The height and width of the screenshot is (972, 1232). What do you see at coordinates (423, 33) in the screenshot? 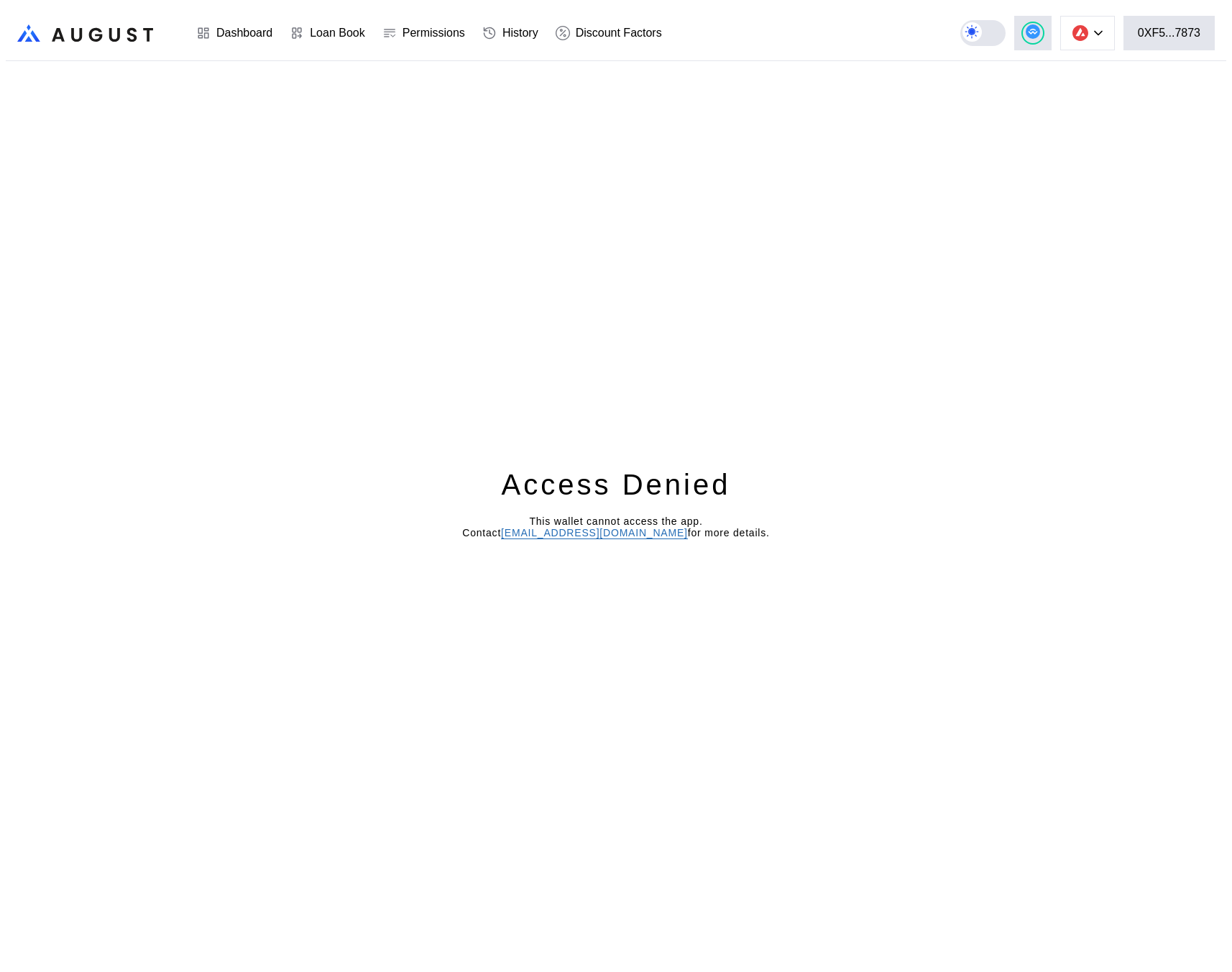
I see `a: Permissions` at bounding box center [423, 33].